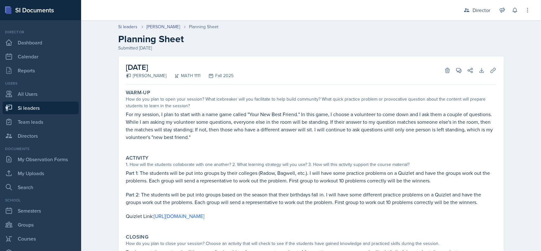 The image size is (541, 251). I want to click on p: Quizlet Link:, so click(311, 216).